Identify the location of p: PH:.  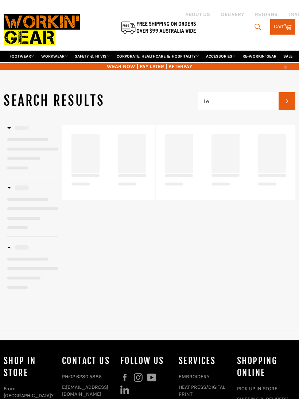
(87, 376).